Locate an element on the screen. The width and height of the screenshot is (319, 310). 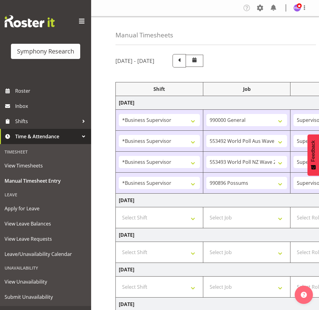
button: Feedback - Show survey is located at coordinates (314, 155).